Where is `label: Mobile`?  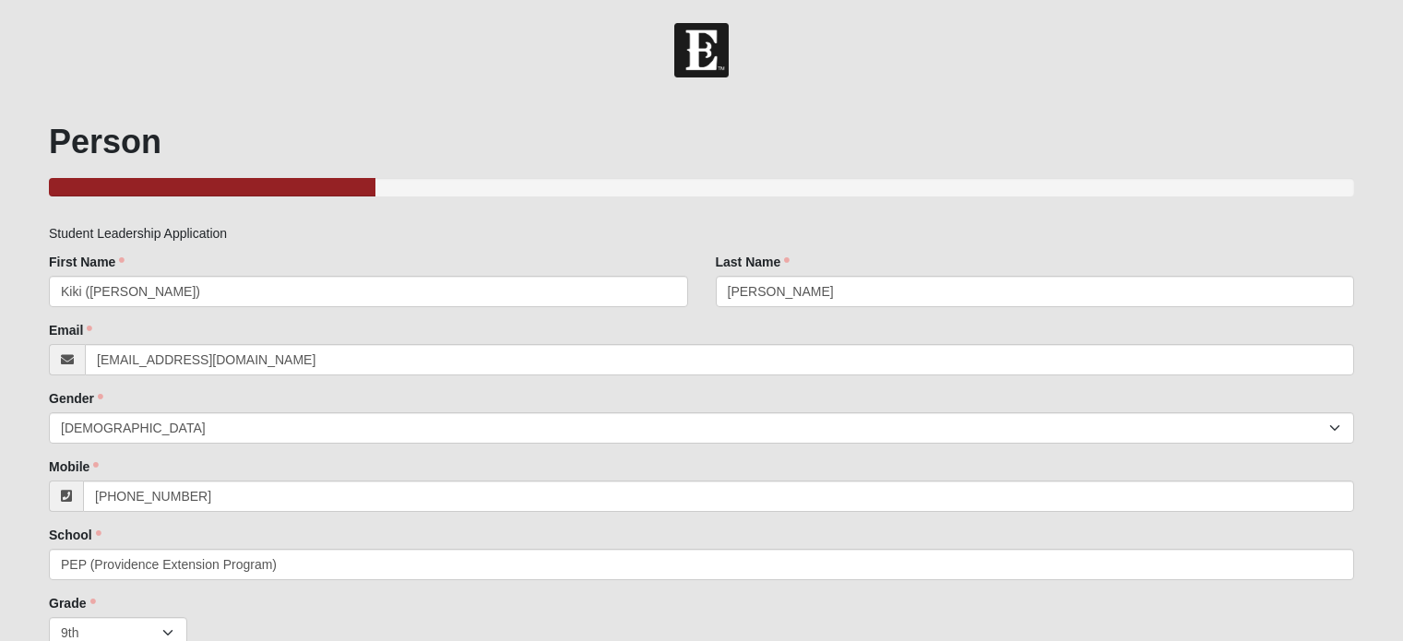 label: Mobile is located at coordinates (74, 467).